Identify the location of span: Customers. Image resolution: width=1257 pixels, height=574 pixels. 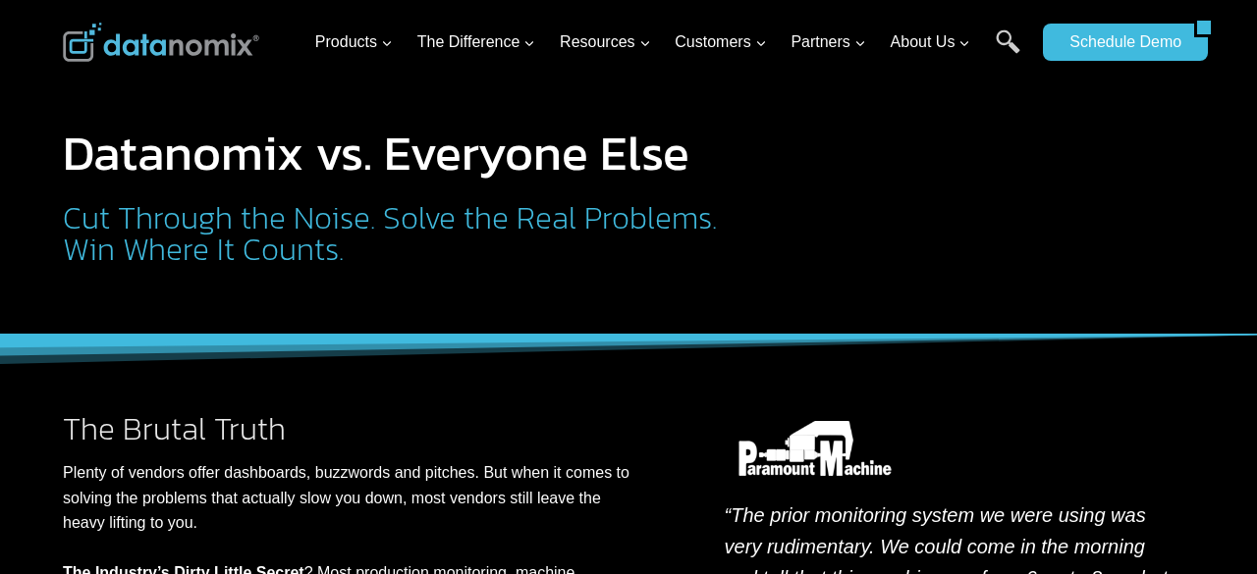
(720, 42).